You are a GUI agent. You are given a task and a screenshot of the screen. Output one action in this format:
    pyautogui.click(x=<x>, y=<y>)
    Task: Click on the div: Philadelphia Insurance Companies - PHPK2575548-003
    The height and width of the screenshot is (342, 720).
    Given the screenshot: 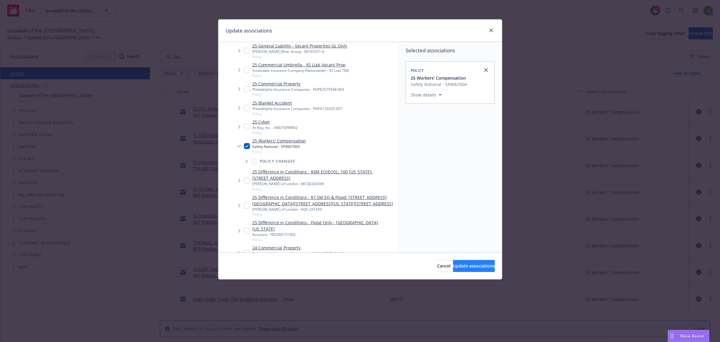 What is the action you would take?
    pyautogui.click(x=298, y=89)
    